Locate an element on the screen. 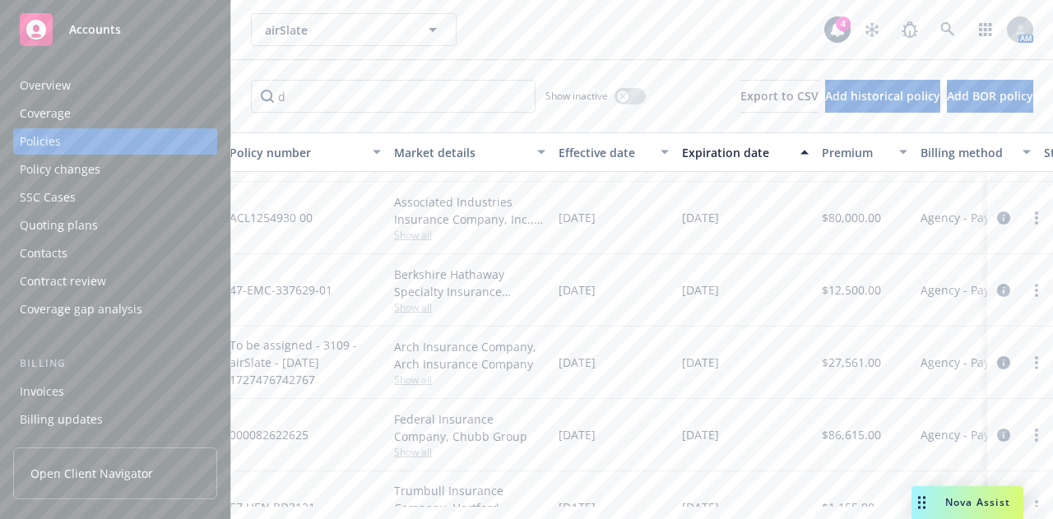 The width and height of the screenshot is (1053, 519). button: airSlate is located at coordinates (354, 30).